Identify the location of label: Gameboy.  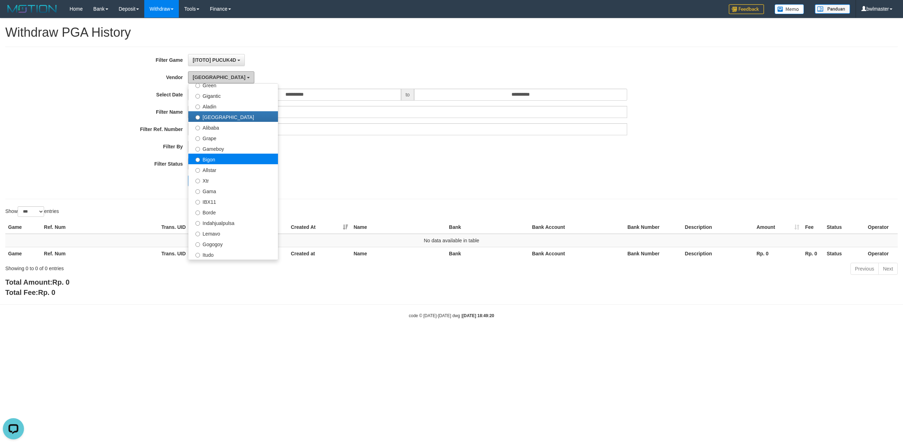
(233, 148).